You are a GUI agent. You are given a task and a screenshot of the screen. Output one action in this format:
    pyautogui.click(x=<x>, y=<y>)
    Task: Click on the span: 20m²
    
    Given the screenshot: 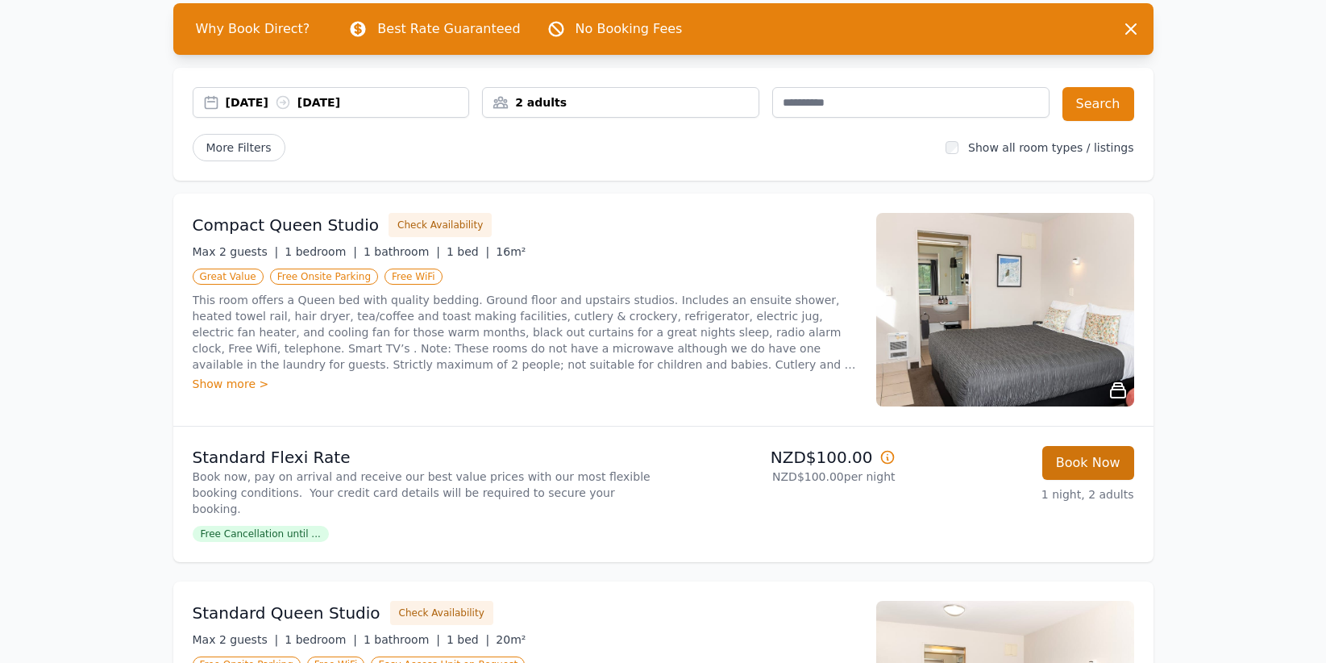 What is the action you would take?
    pyautogui.click(x=510, y=639)
    